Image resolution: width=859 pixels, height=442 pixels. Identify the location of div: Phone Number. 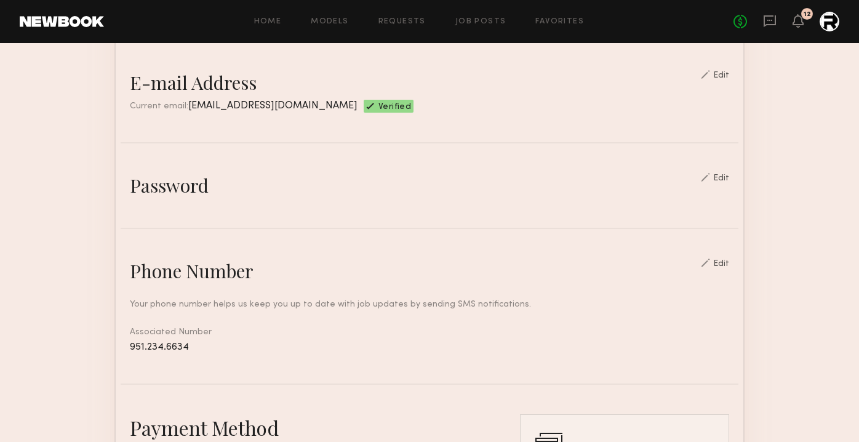
(191, 271).